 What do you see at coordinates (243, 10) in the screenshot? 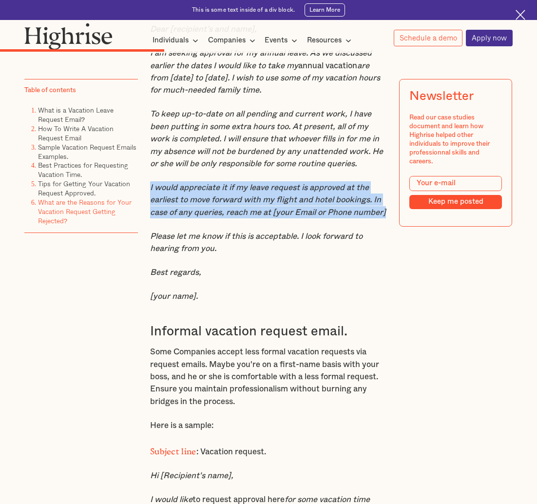
I see `div: This is some text inside of a div block.` at bounding box center [243, 10].